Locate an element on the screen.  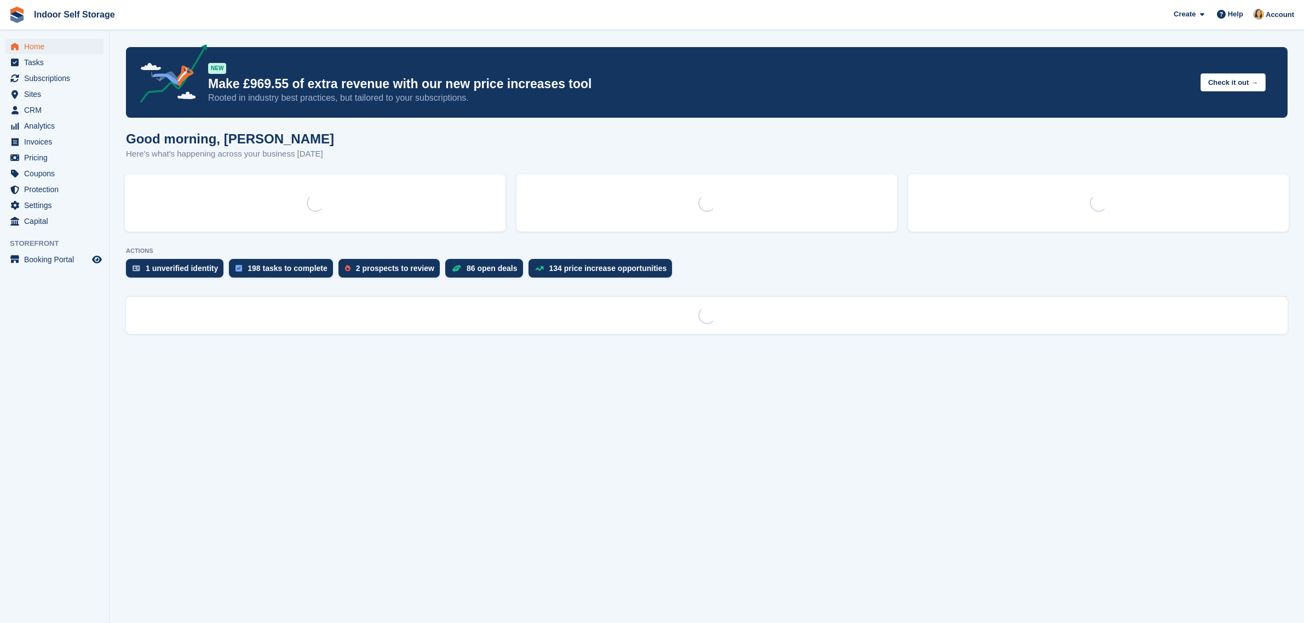
span: Capital is located at coordinates (57, 221).